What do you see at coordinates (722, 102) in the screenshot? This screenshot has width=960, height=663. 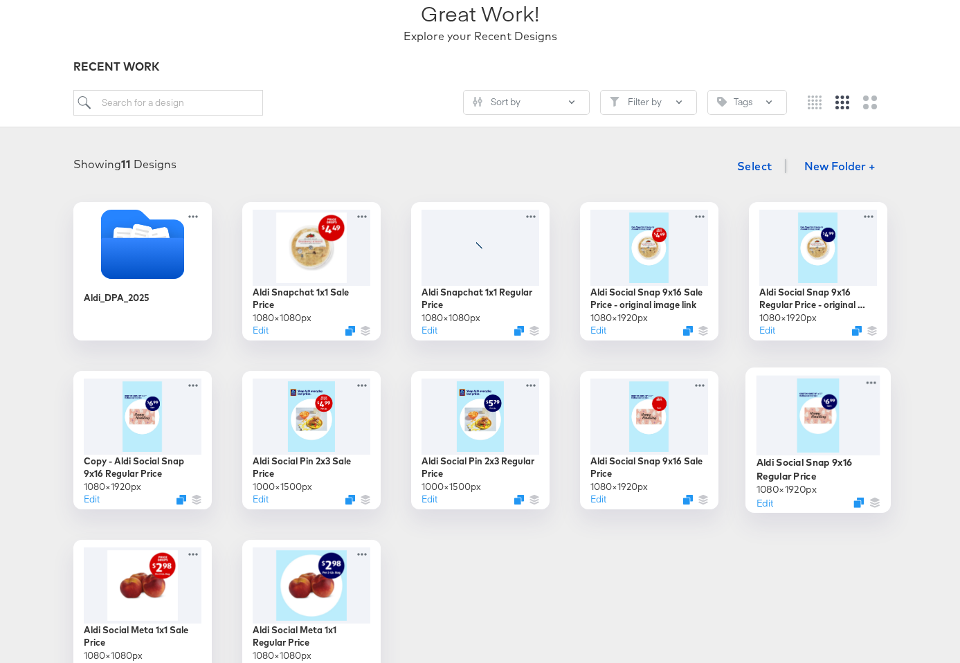 I see `svg: Tag` at bounding box center [722, 102].